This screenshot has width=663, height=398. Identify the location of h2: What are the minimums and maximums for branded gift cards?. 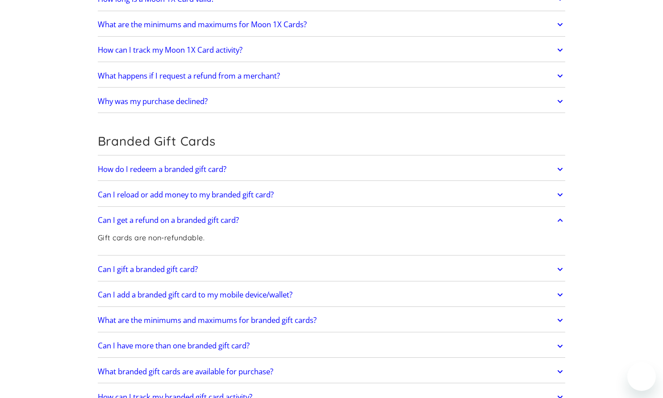
(207, 320).